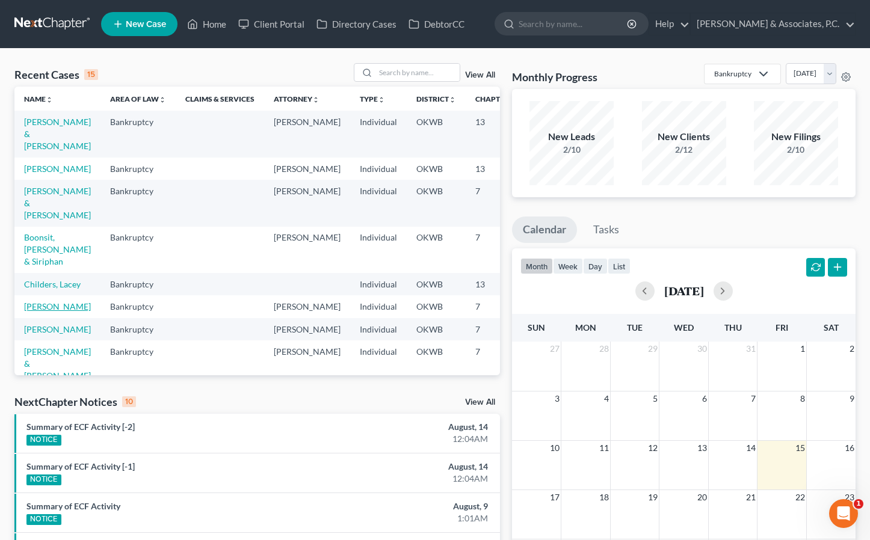  Describe the element at coordinates (557, 399) in the screenshot. I see `span: 3` at that location.